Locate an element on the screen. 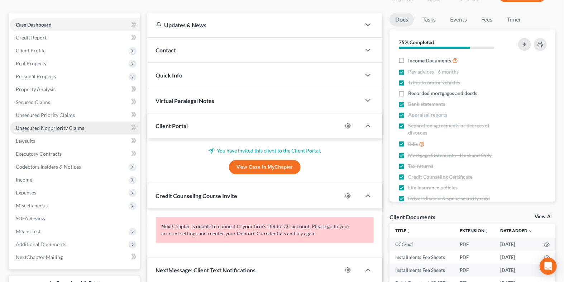 This screenshot has width=564, height=282. span: Means Test is located at coordinates (28, 231).